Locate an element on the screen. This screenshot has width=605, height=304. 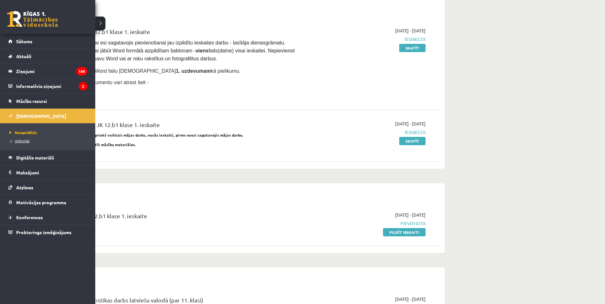
i: 185 is located at coordinates (82, 71).